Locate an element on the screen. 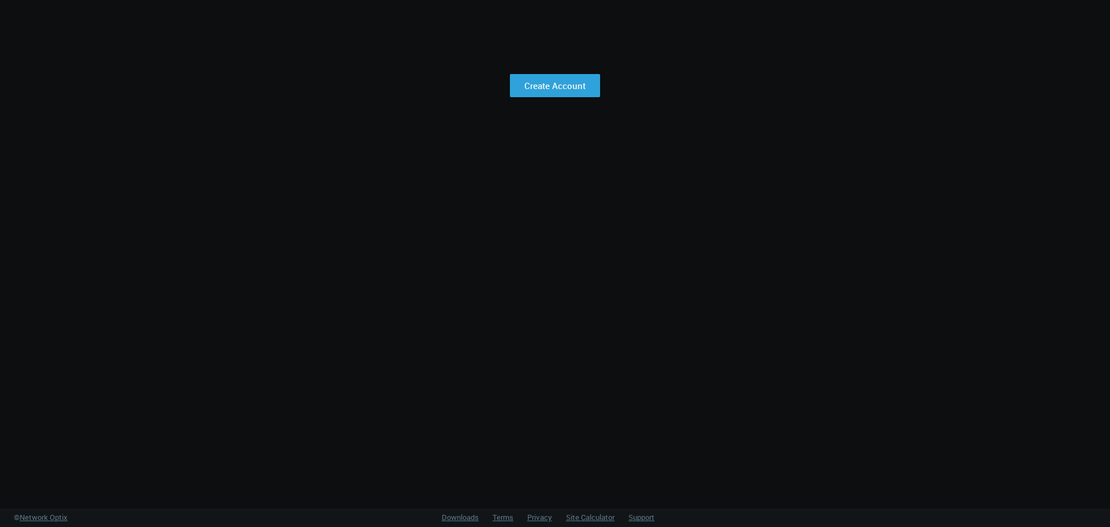  a: Privacy is located at coordinates (539, 517).